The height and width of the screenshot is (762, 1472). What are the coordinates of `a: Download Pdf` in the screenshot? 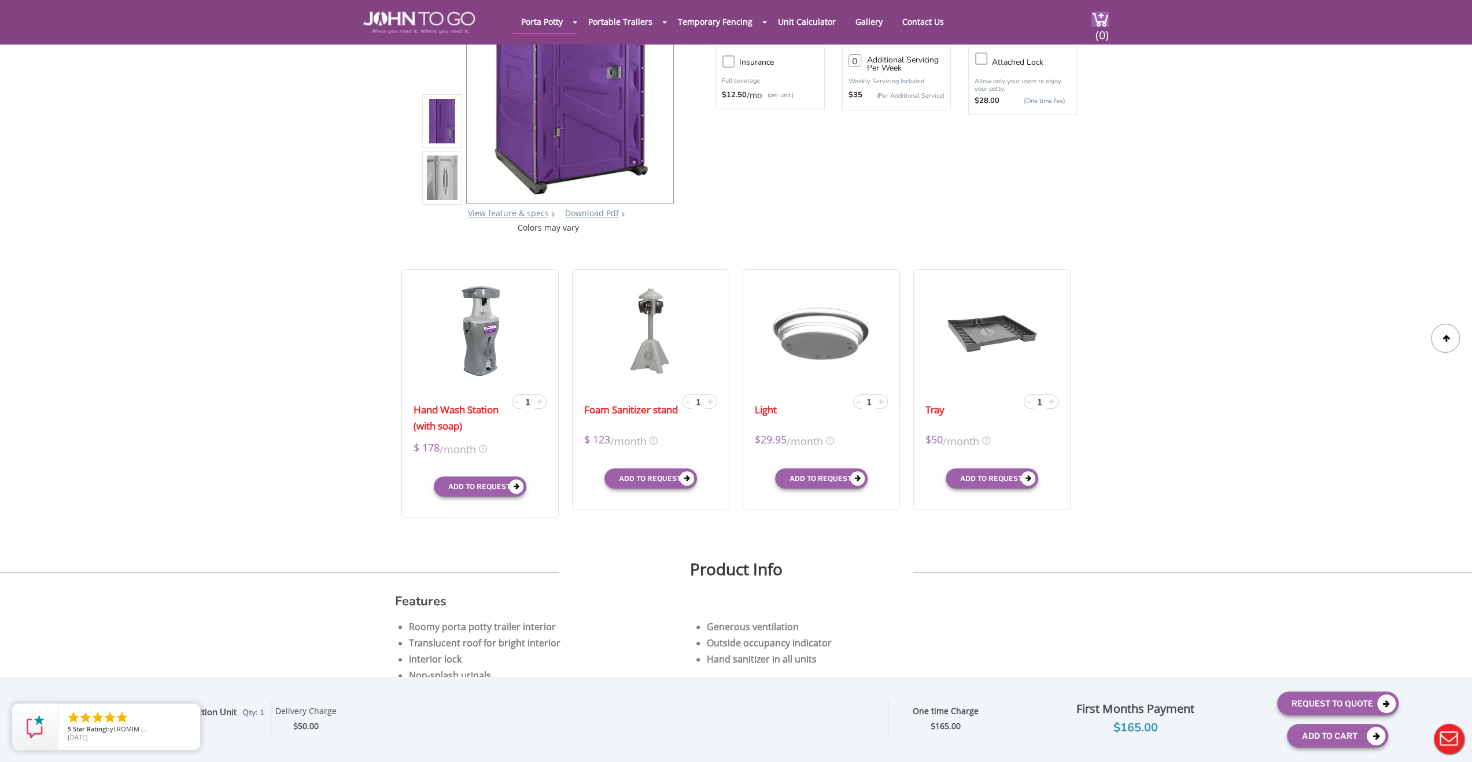 It's located at (592, 213).